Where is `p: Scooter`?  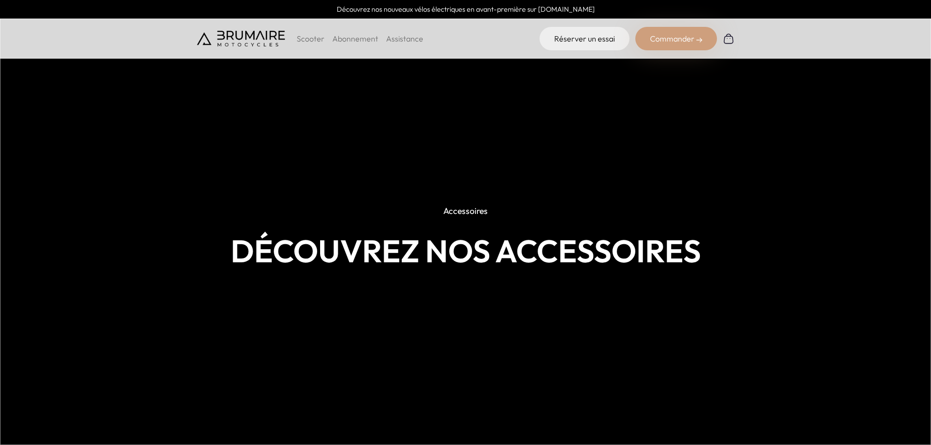
p: Scooter is located at coordinates (310, 39).